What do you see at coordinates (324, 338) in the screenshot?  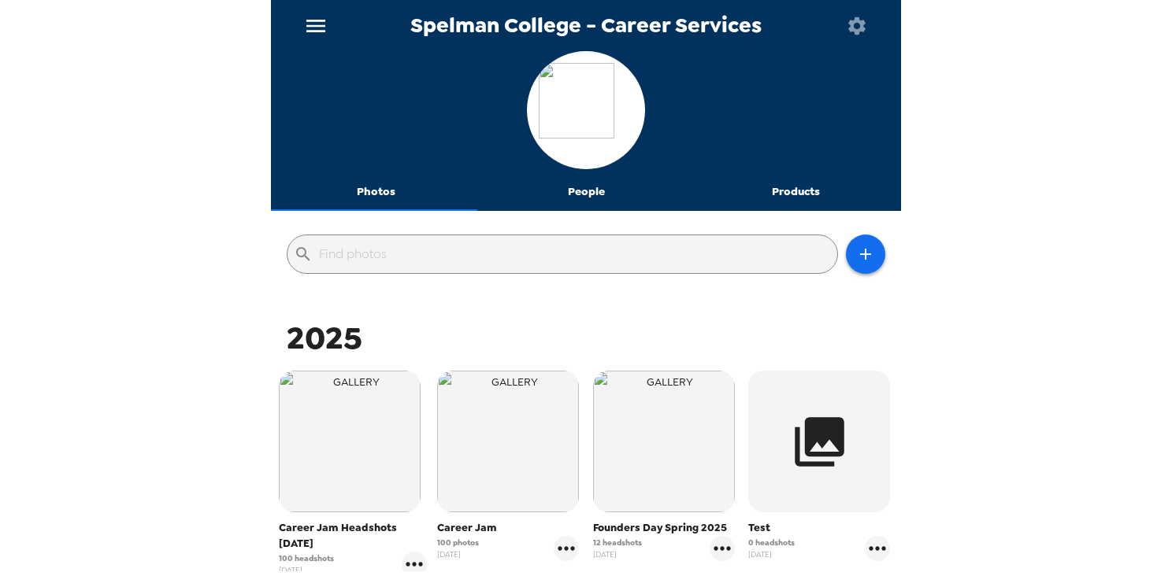 I see `span: 2025` at bounding box center [324, 338].